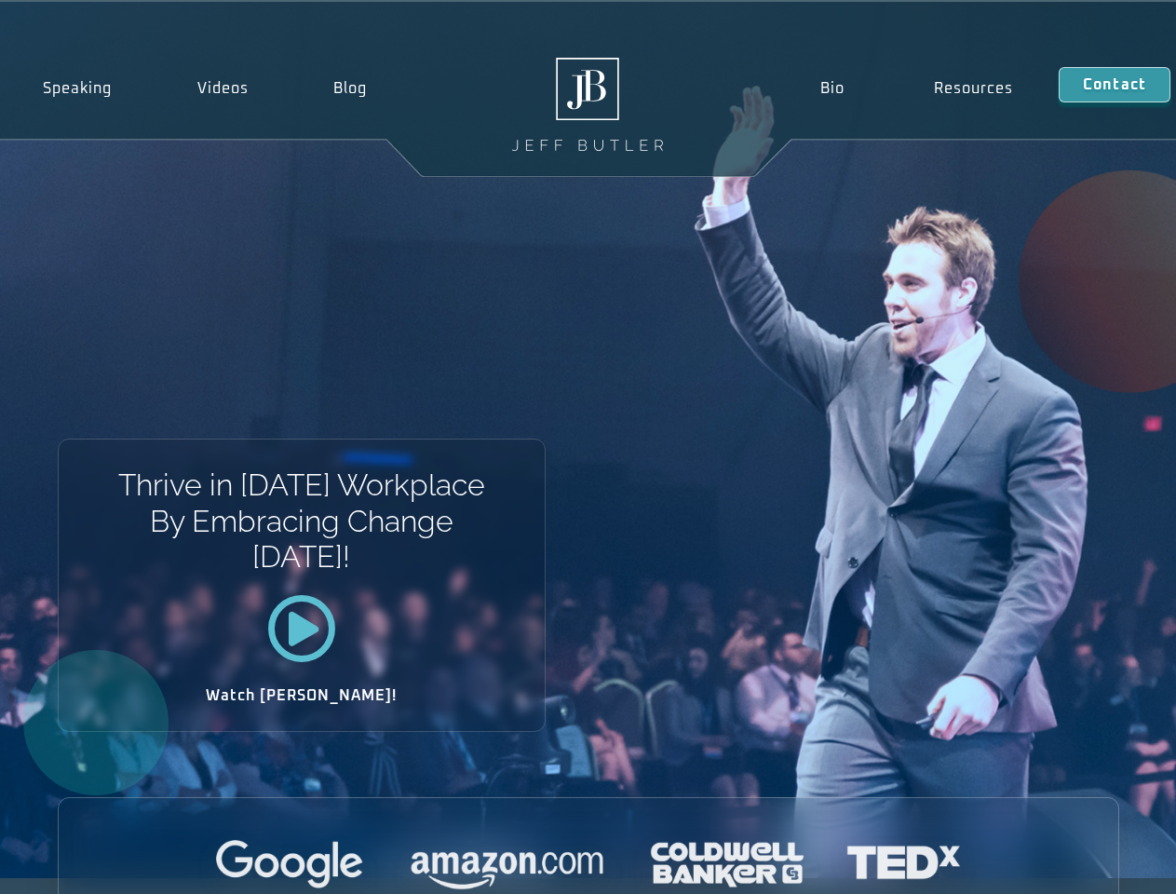  What do you see at coordinates (223, 88) in the screenshot?
I see `a: Videos` at bounding box center [223, 88].